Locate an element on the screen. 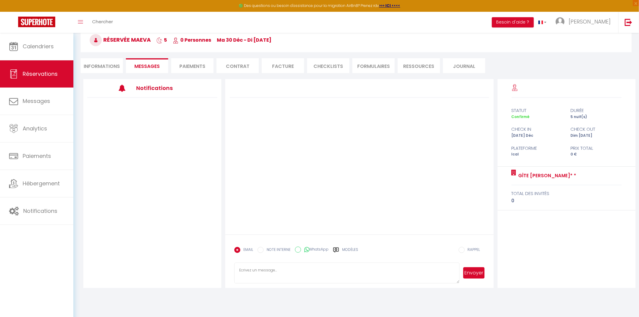 The height and width of the screenshot is (317, 639). label: NOTE INTERNE is located at coordinates (277, 250).